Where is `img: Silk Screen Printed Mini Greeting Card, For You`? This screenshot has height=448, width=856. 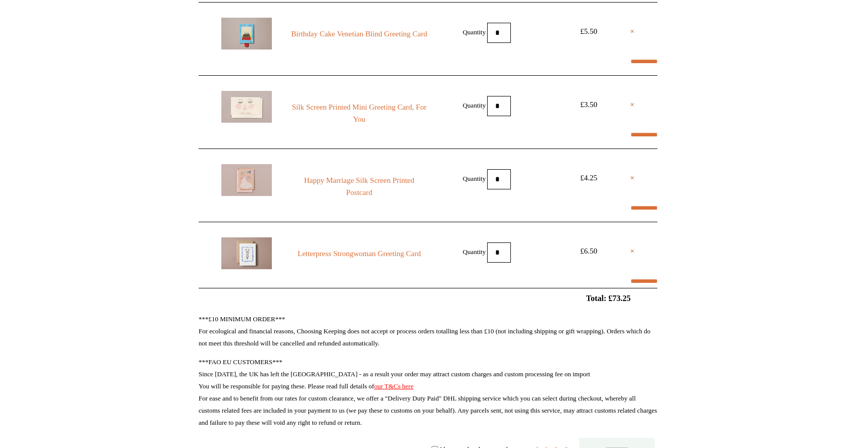 img: Silk Screen Printed Mini Greeting Card, For You is located at coordinates (247, 107).